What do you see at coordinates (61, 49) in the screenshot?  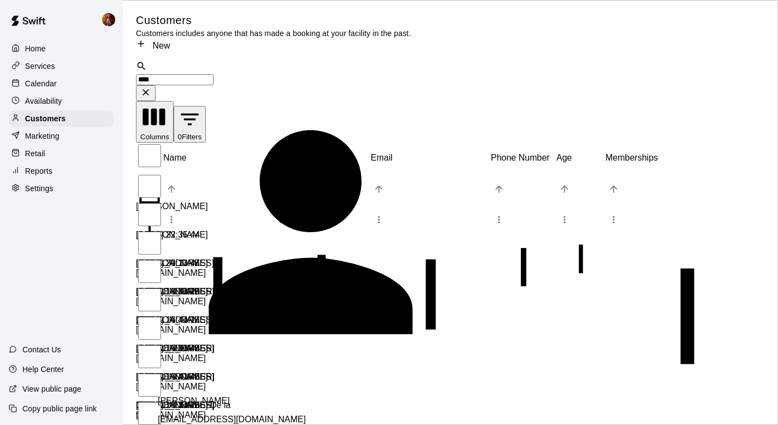 I see `div: Home` at bounding box center [61, 49].